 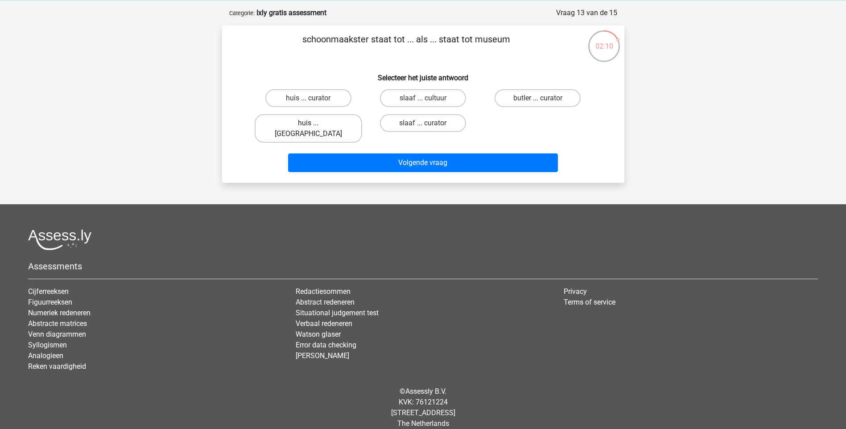 I want to click on strong: Ixly gratis assessment, so click(x=291, y=12).